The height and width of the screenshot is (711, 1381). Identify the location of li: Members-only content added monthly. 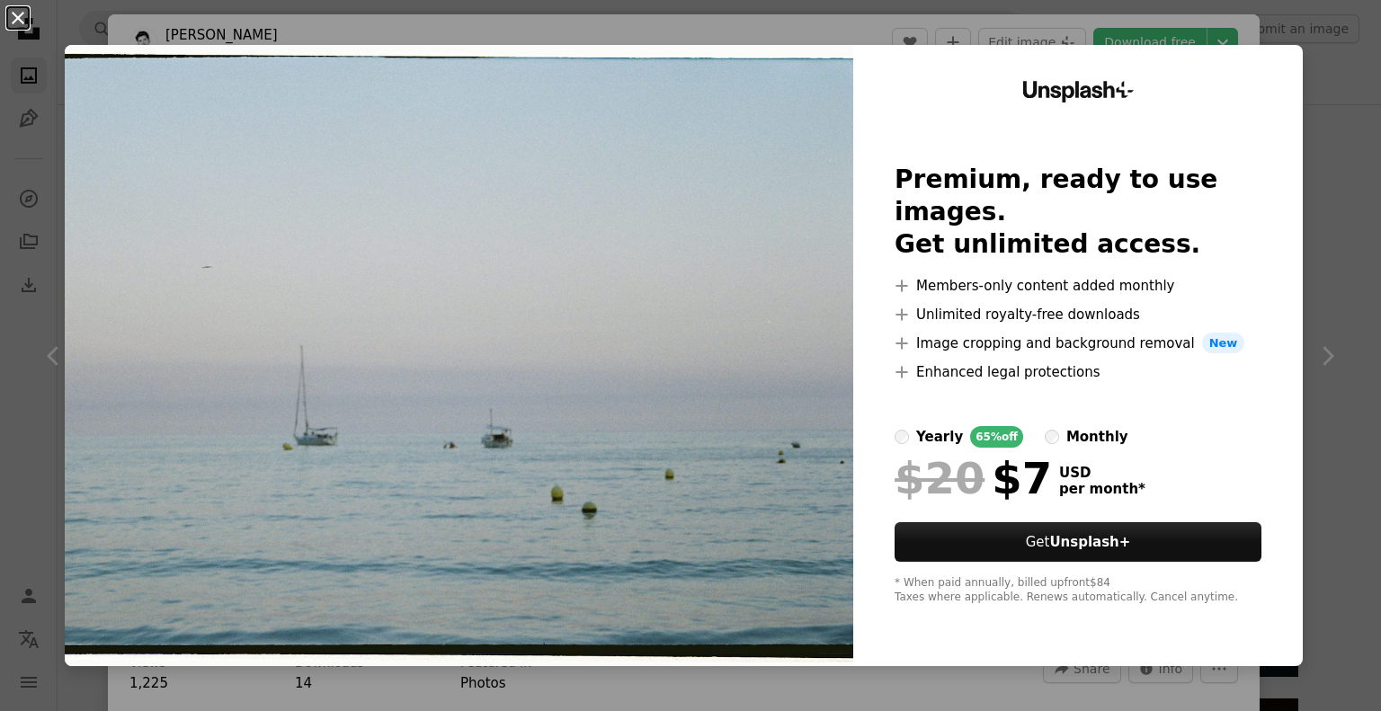
(1078, 286).